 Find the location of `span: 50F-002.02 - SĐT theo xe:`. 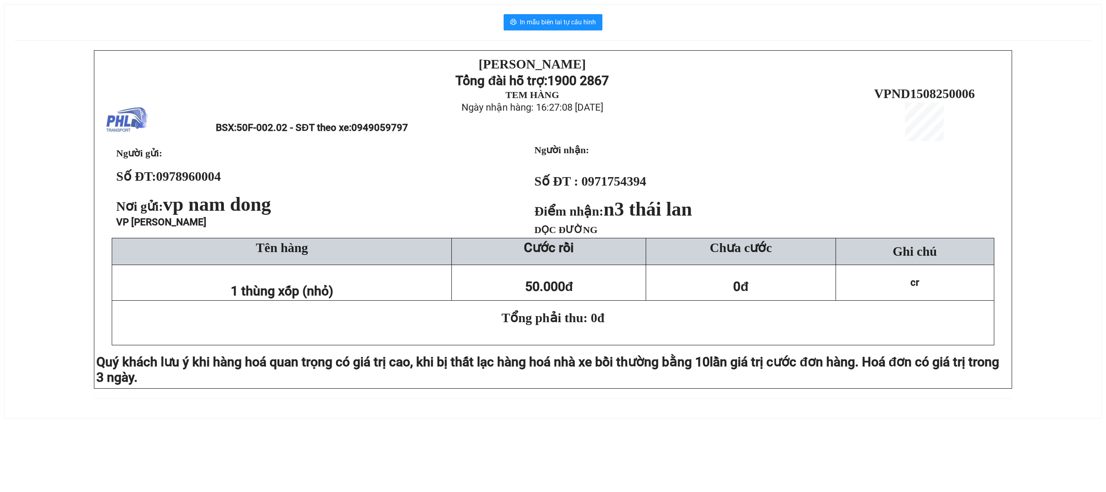

span: 50F-002.02 - SĐT theo xe: is located at coordinates (322, 128).